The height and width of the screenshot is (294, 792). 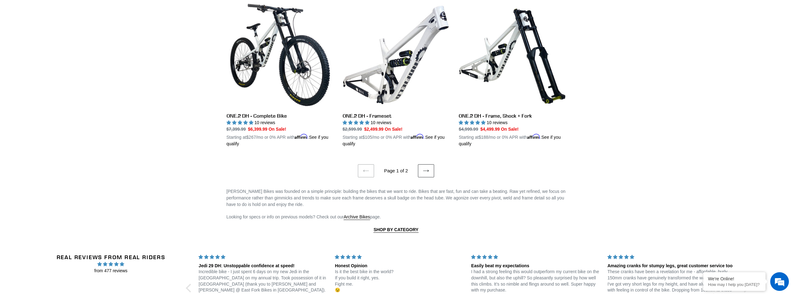 What do you see at coordinates (111, 257) in the screenshot?
I see `h2: Real Reviews from Real Riders` at bounding box center [111, 257].